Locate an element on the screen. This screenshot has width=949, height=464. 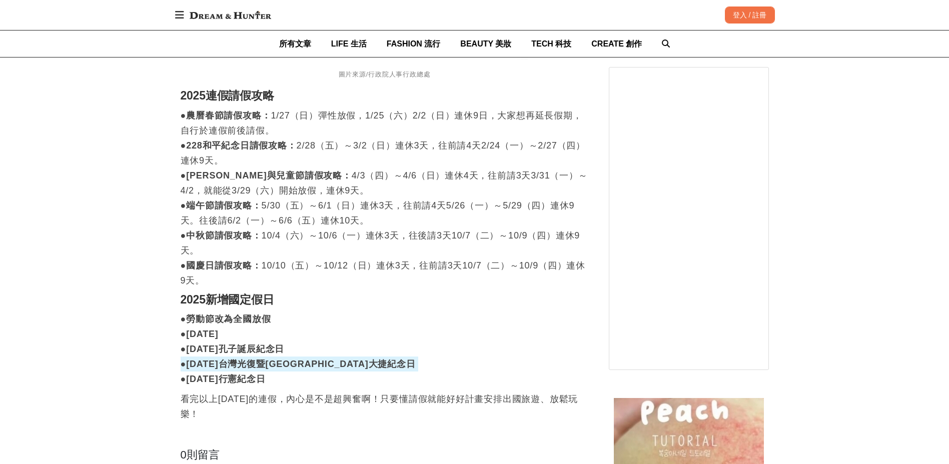
strong: ●勞動節改為全國放假 is located at coordinates (226, 319).